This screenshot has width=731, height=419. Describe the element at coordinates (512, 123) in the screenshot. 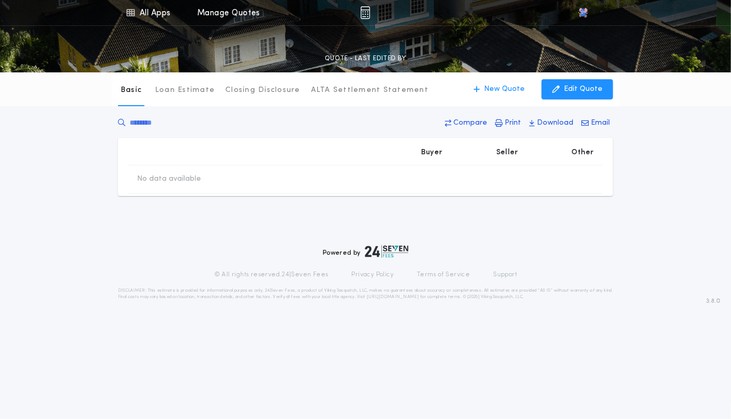

I see `p: Print` at that location.